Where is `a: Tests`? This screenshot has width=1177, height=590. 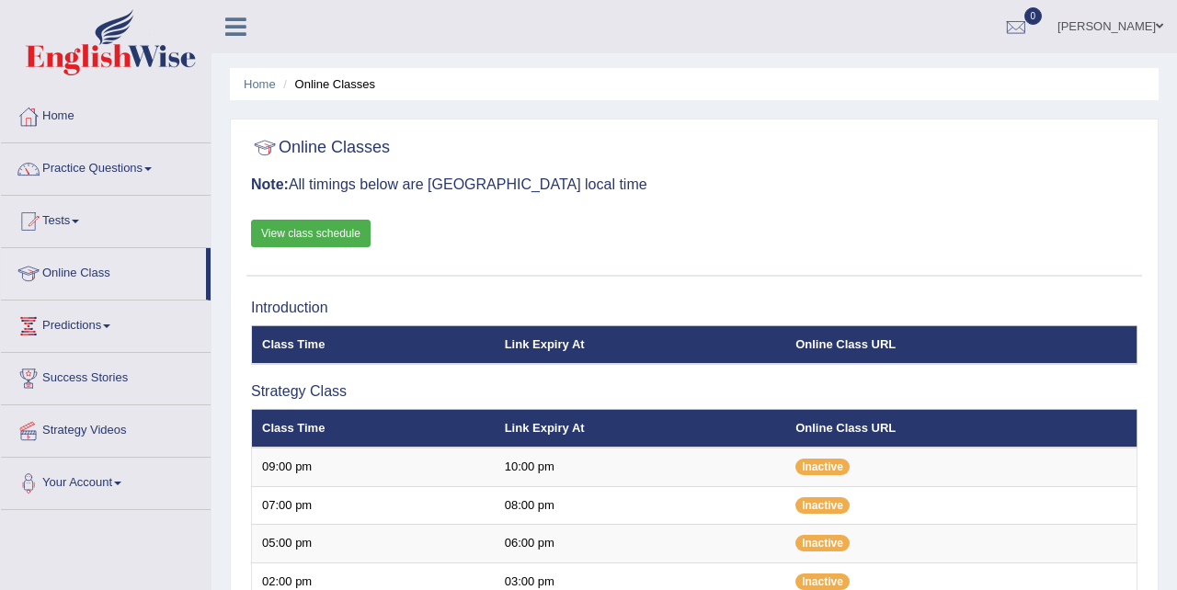
a: Tests is located at coordinates (106, 219).